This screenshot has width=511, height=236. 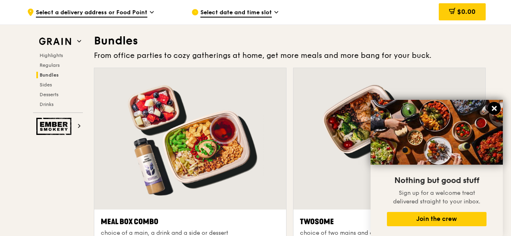 I want to click on div: Meal Box Combo, so click(x=190, y=222).